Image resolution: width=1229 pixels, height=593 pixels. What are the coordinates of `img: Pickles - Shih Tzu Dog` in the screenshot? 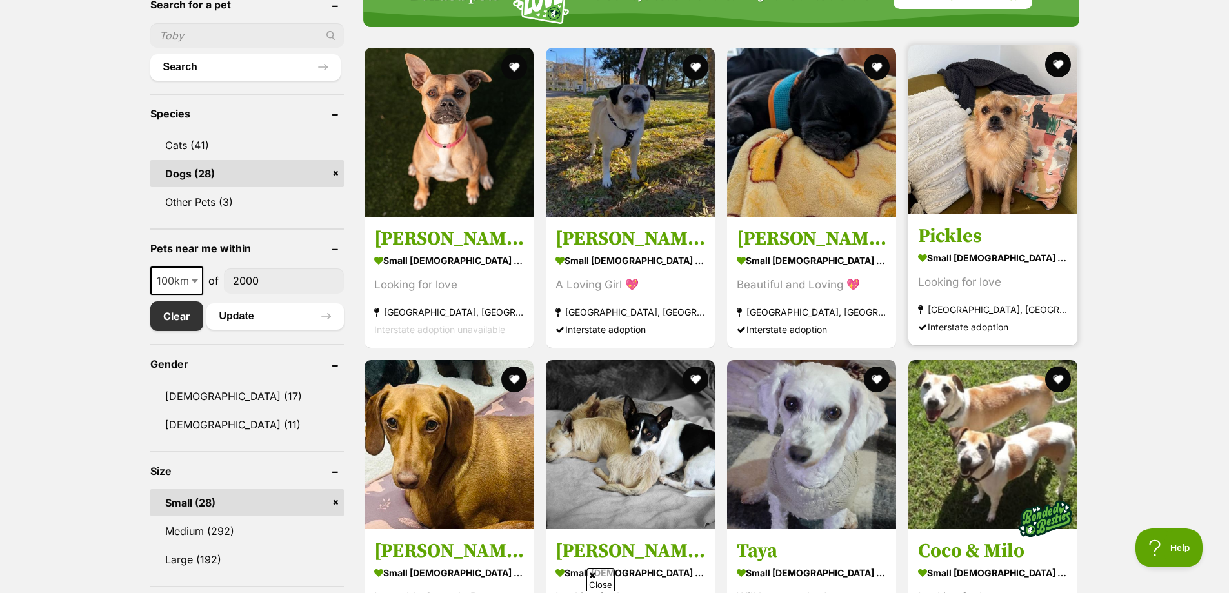 It's located at (993, 130).